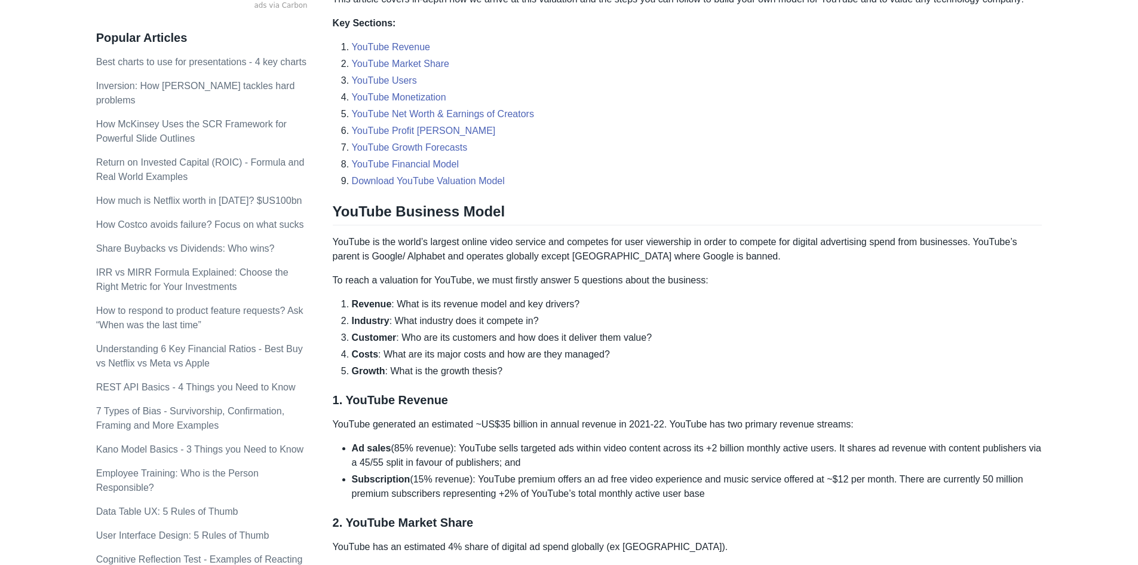 This screenshot has width=1138, height=565. Describe the element at coordinates (200, 449) in the screenshot. I see `a: Kano Model Basics - 3 Things you Need to Know` at that location.